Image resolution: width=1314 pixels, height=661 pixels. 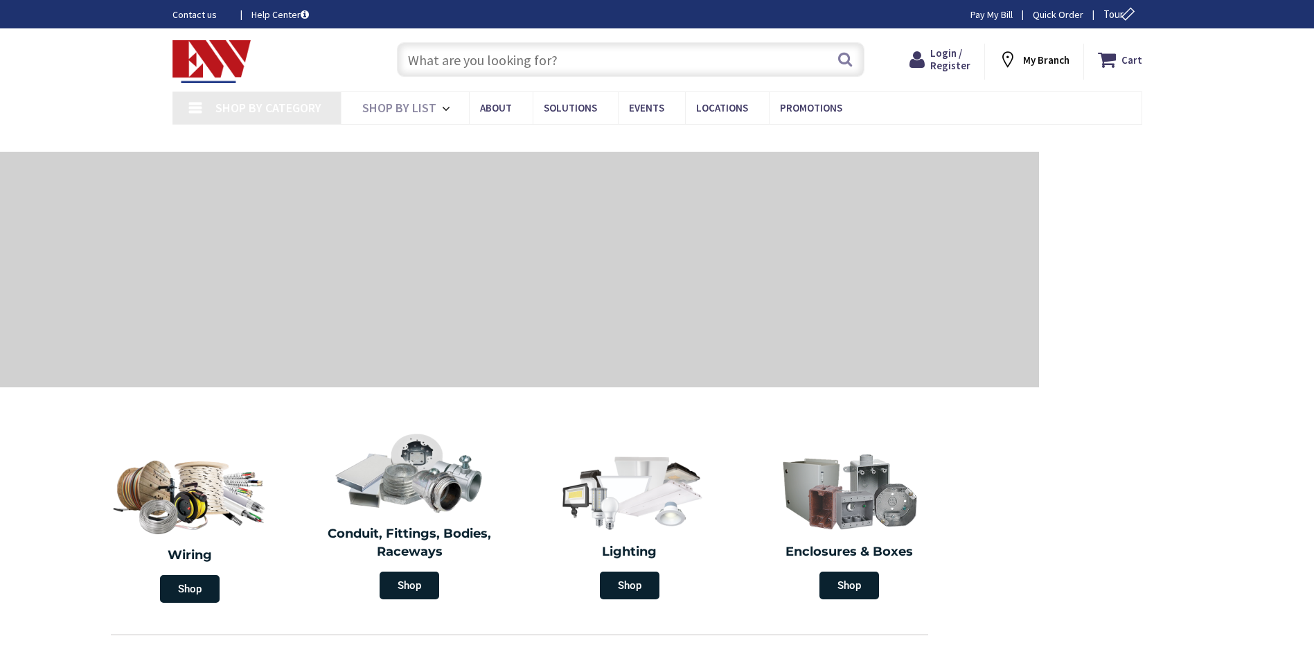 What do you see at coordinates (811, 107) in the screenshot?
I see `span: Promotions` at bounding box center [811, 107].